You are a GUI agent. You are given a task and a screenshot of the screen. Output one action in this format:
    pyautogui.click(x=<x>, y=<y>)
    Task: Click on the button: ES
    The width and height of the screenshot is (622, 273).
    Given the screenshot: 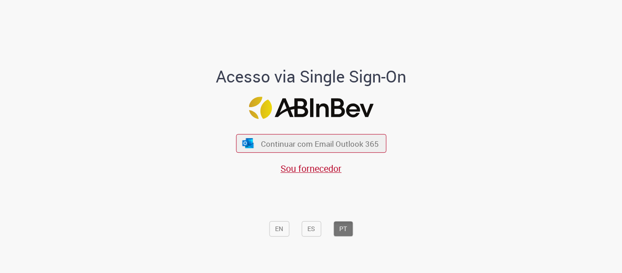 What is the action you would take?
    pyautogui.click(x=311, y=228)
    